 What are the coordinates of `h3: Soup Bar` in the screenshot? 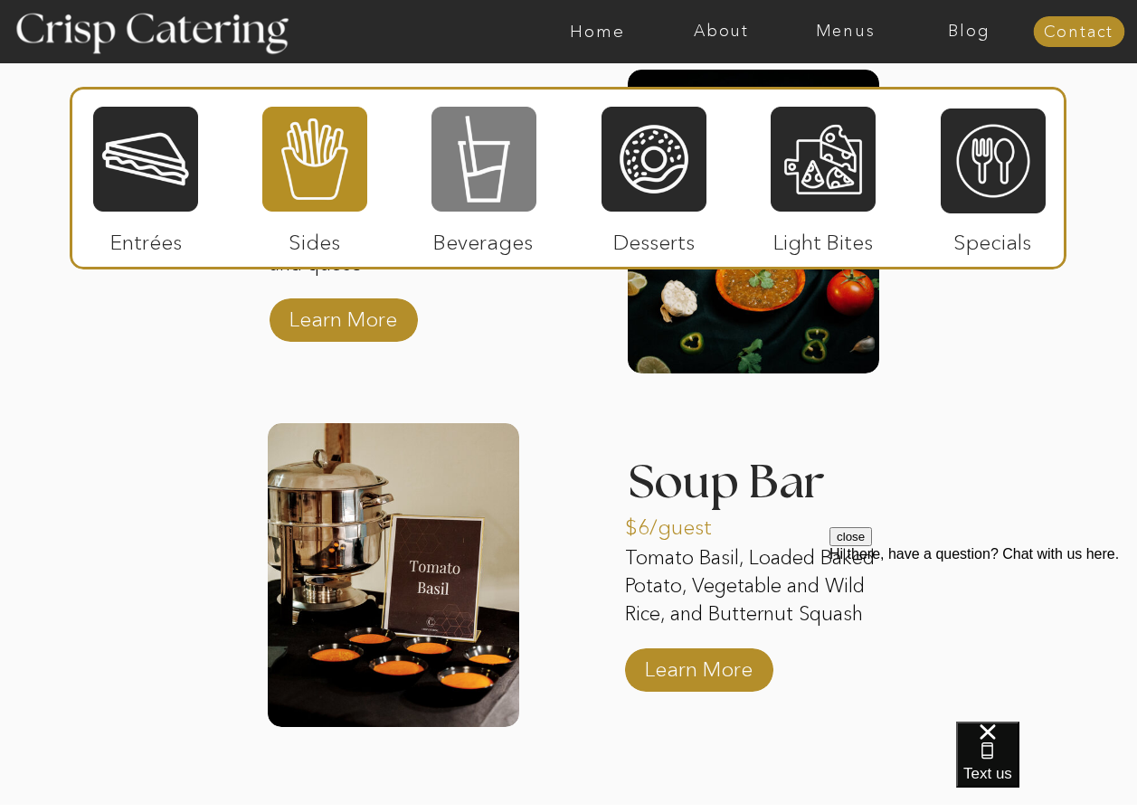 It's located at (784, 487).